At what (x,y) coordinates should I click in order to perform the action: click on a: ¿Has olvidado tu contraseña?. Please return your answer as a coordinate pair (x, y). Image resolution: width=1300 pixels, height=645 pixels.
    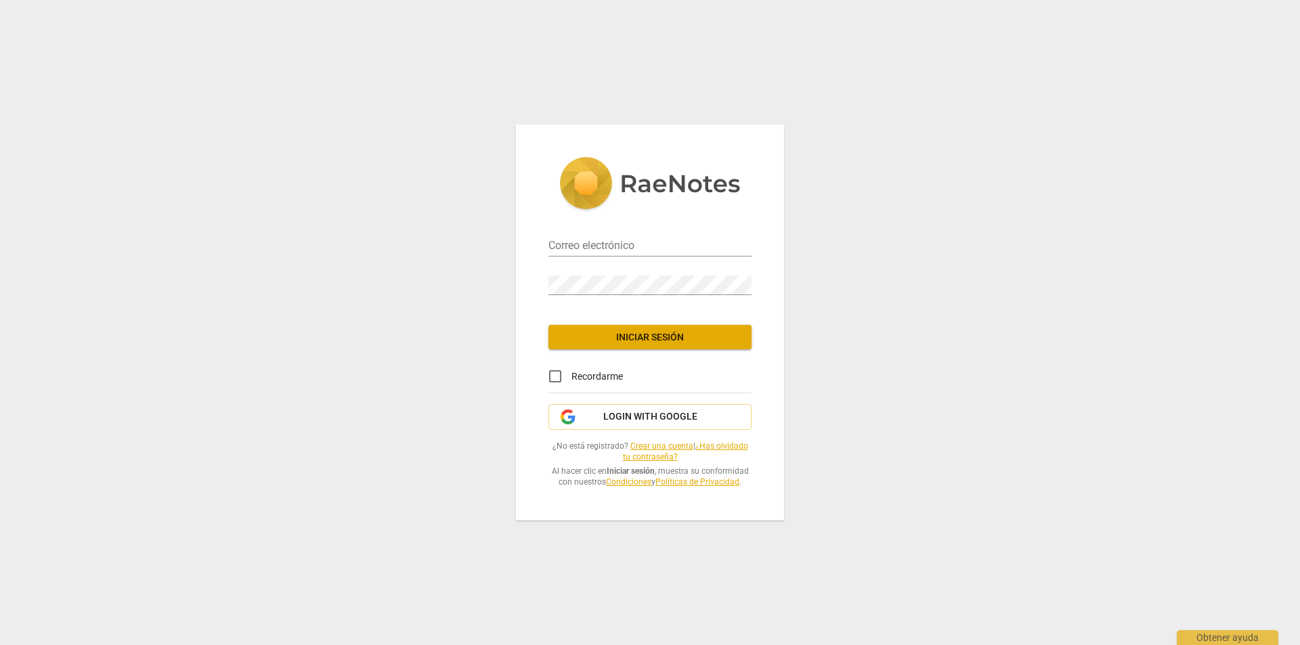
    Looking at the image, I should click on (685, 452).